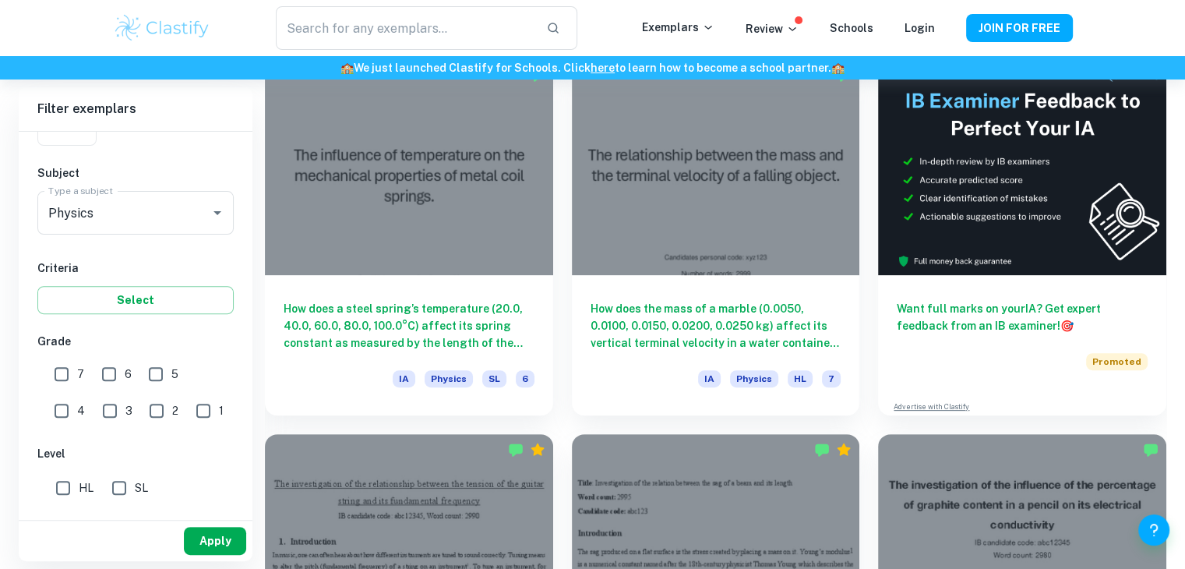 The image size is (1185, 569). I want to click on a: Advertise with Clastify, so click(931, 407).